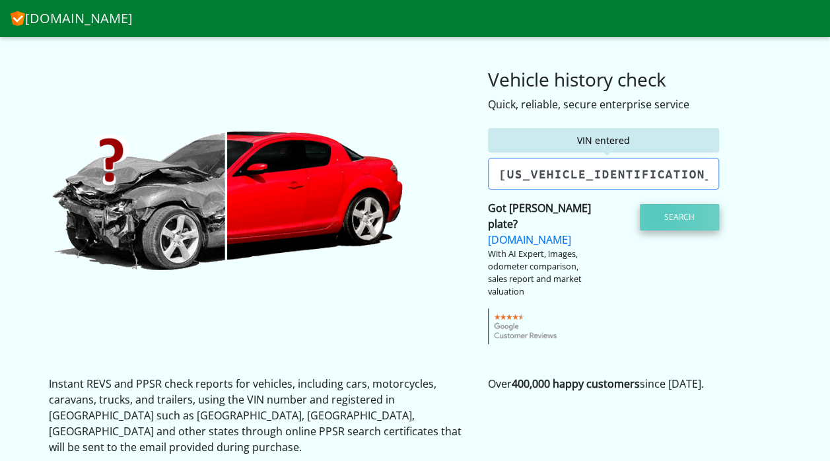 This screenshot has width=830, height=461. Describe the element at coordinates (634, 80) in the screenshot. I see `h3: Vehicle history check` at that location.